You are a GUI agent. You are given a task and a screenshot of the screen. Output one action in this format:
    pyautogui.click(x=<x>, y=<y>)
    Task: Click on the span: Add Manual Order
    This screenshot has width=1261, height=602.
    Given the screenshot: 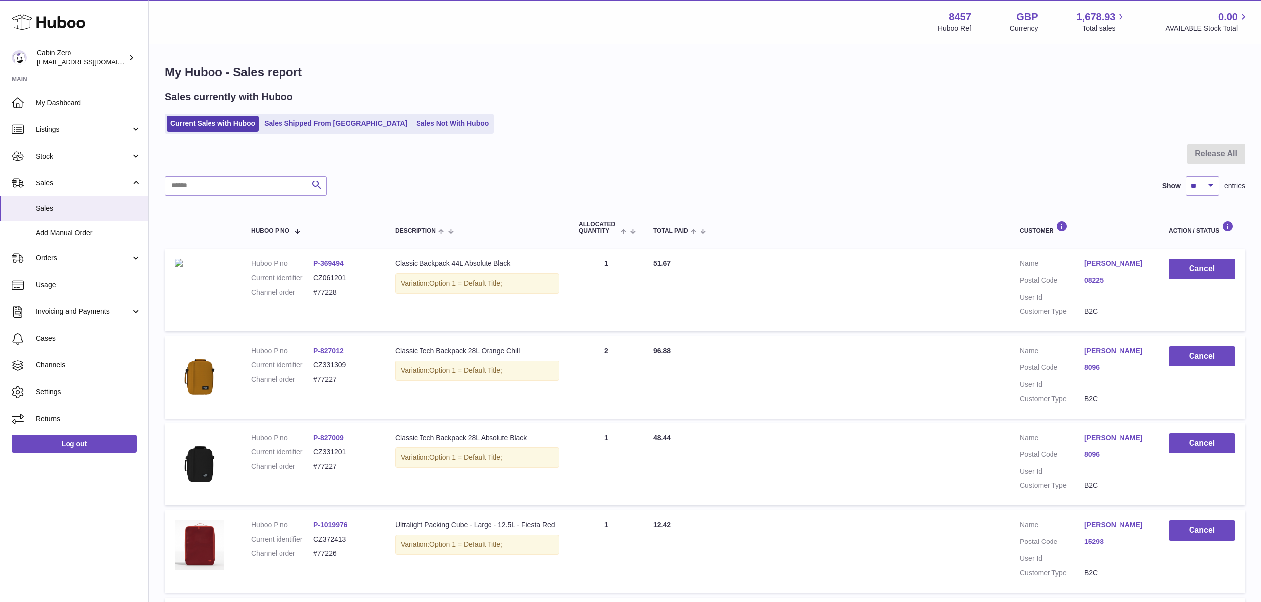 What is the action you would take?
    pyautogui.click(x=88, y=233)
    